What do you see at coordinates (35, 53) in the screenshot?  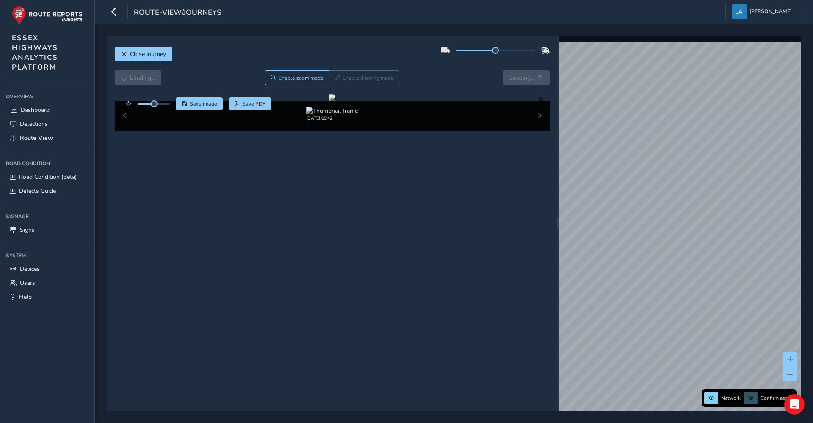 I see `span: ESSEX HIGHWAYS ANALYTICS PLATFORM` at bounding box center [35, 53].